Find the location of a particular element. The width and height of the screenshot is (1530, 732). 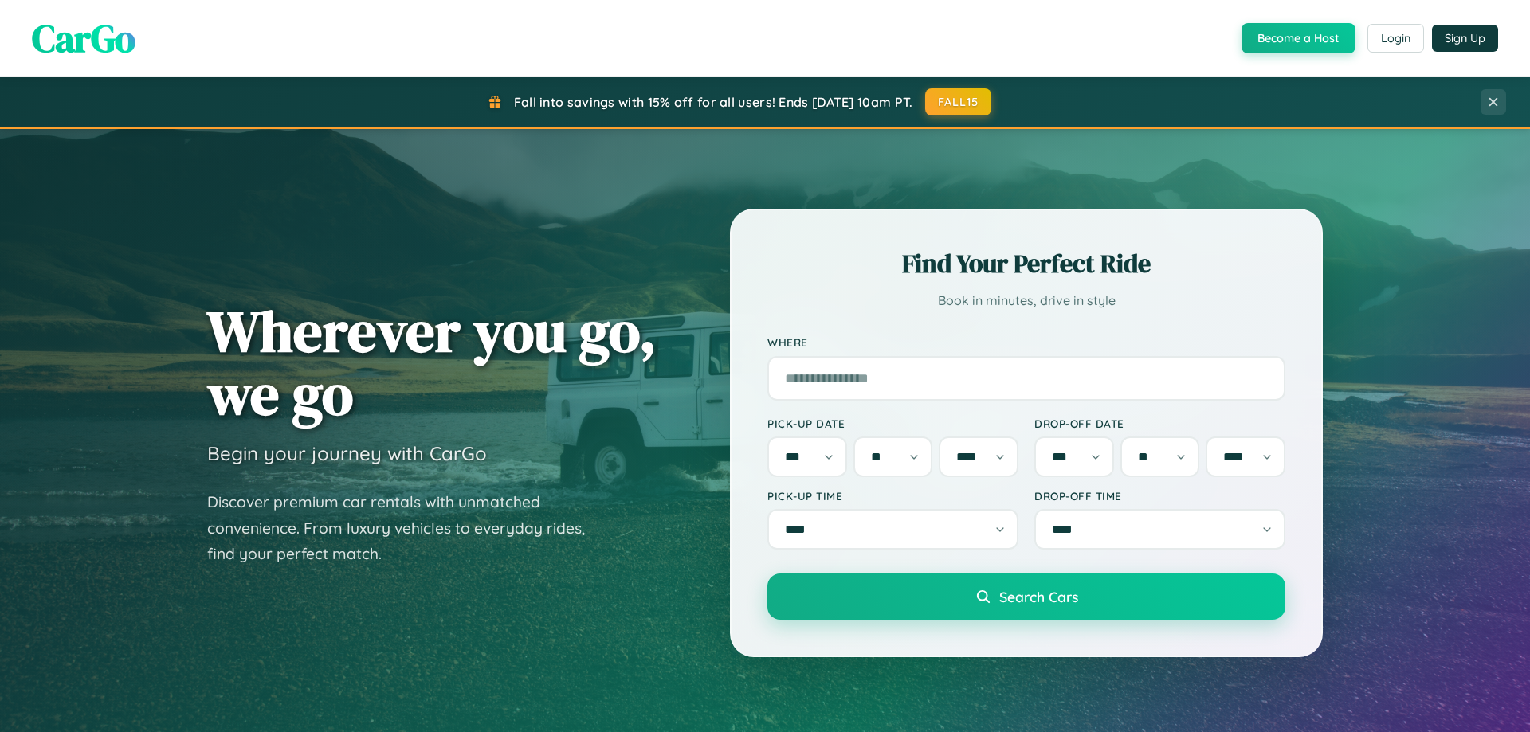

label: Drop-off Time is located at coordinates (1160, 496).